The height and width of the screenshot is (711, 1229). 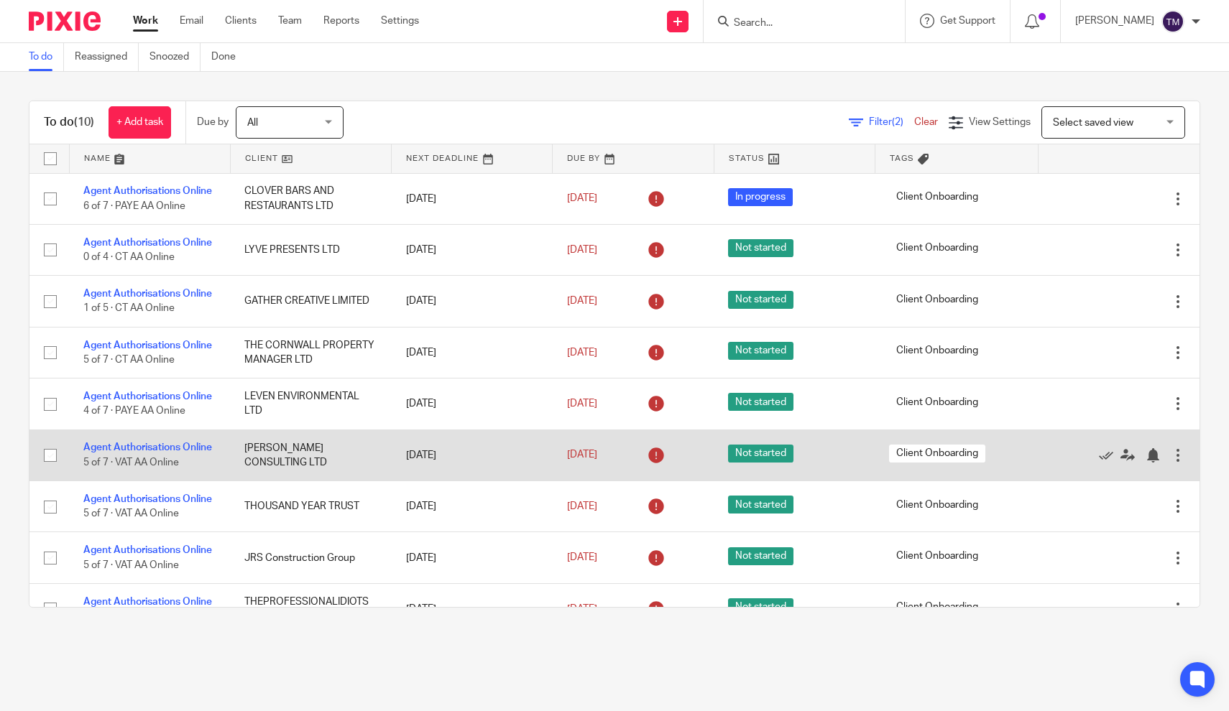 What do you see at coordinates (65, 21) in the screenshot?
I see `img: Pixie` at bounding box center [65, 21].